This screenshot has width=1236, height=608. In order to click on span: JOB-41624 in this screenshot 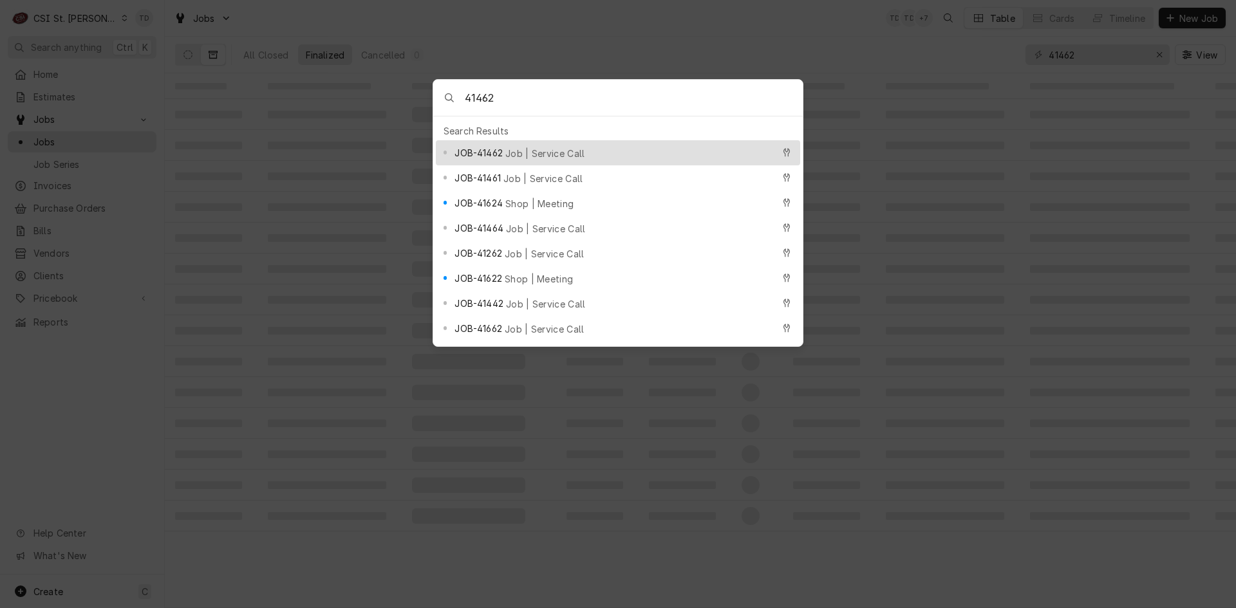, I will do `click(478, 203)`.